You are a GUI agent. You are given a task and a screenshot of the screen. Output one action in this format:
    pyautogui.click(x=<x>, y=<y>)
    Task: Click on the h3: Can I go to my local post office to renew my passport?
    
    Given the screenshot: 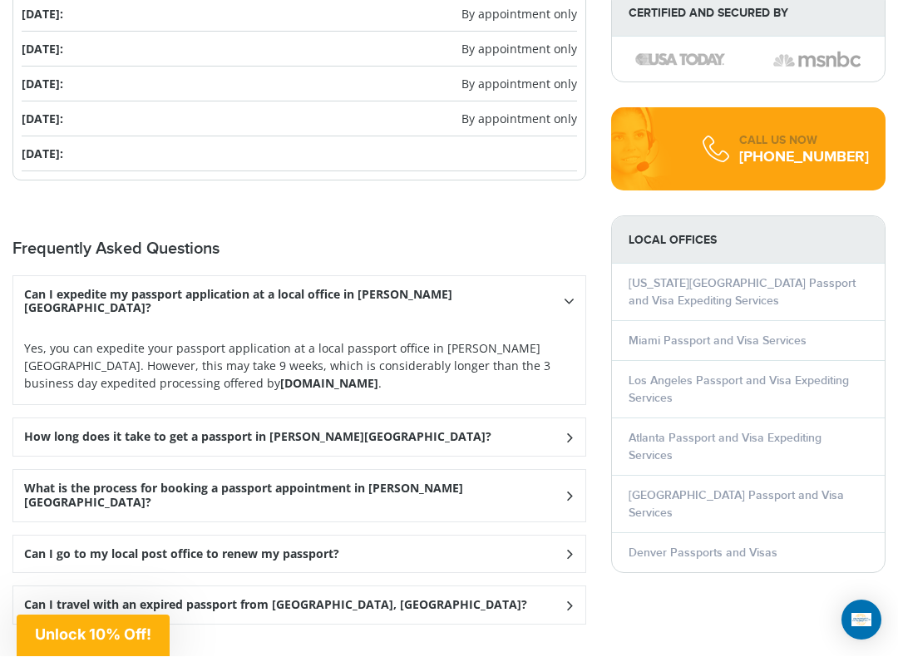 What is the action you would take?
    pyautogui.click(x=181, y=555)
    